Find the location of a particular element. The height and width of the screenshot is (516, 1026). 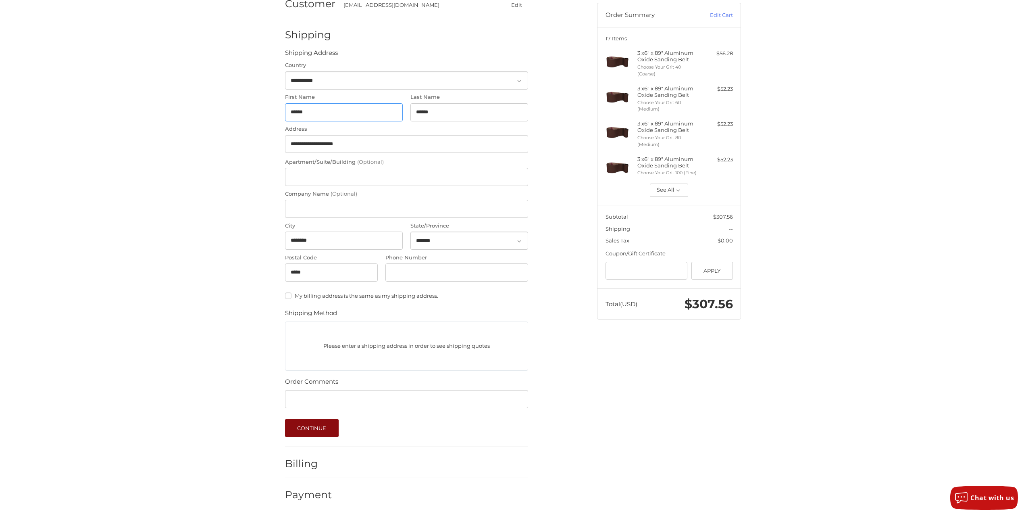

p: Please enter a shipping address in order to see shipping quotes is located at coordinates (406, 346).